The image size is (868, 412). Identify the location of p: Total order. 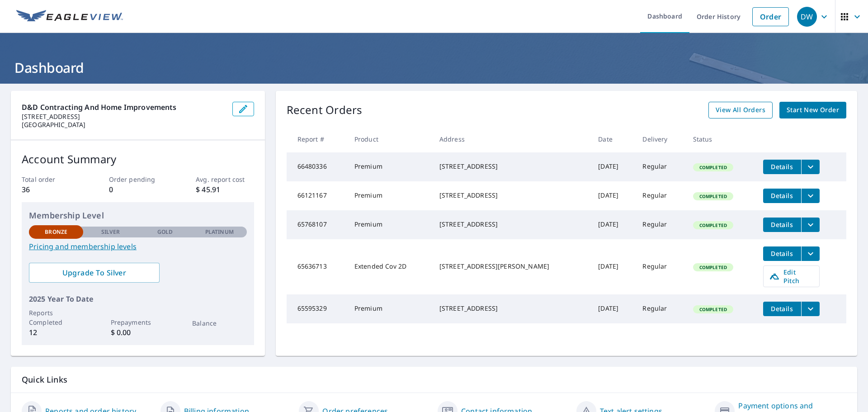
(51, 179).